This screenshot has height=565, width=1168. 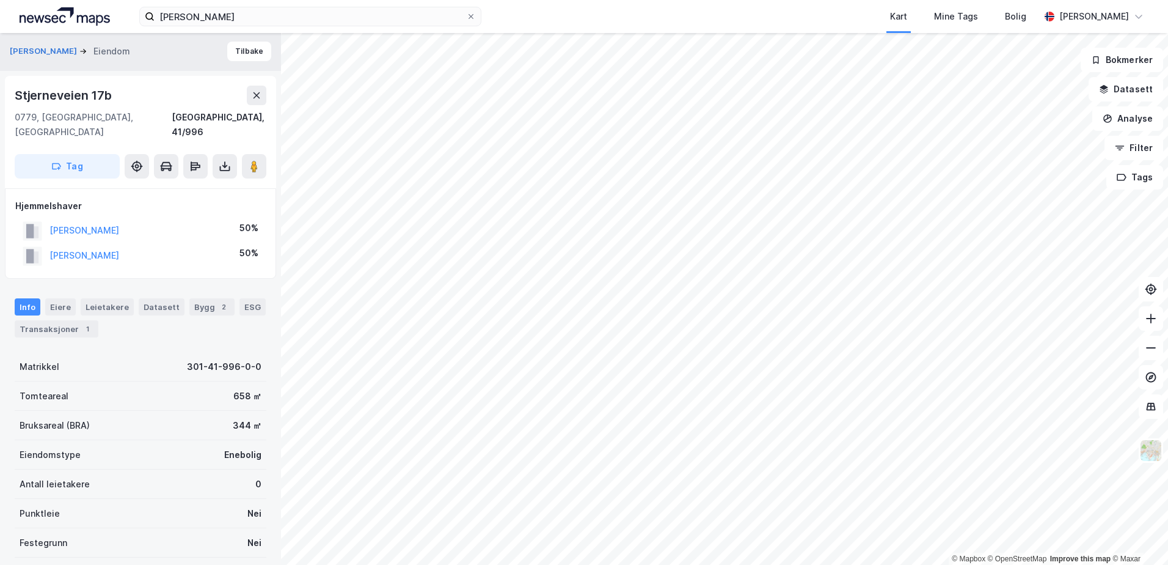 I want to click on div: Eiendom, so click(x=112, y=51).